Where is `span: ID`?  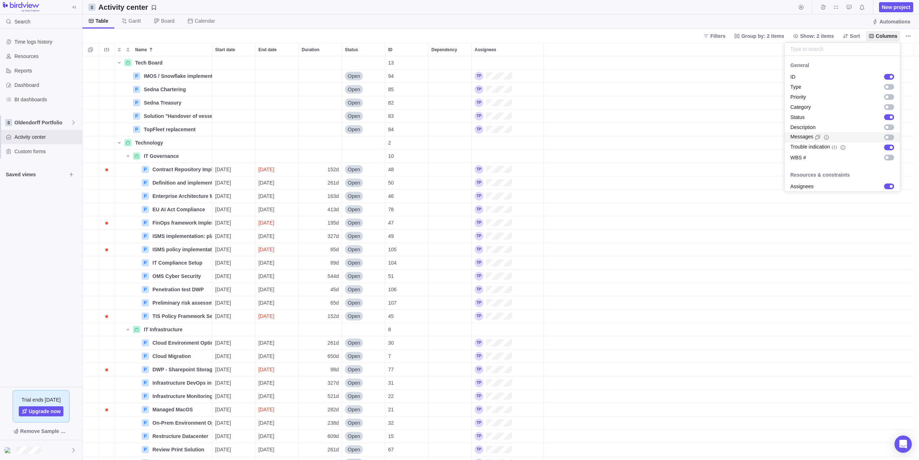
span: ID is located at coordinates (793, 77).